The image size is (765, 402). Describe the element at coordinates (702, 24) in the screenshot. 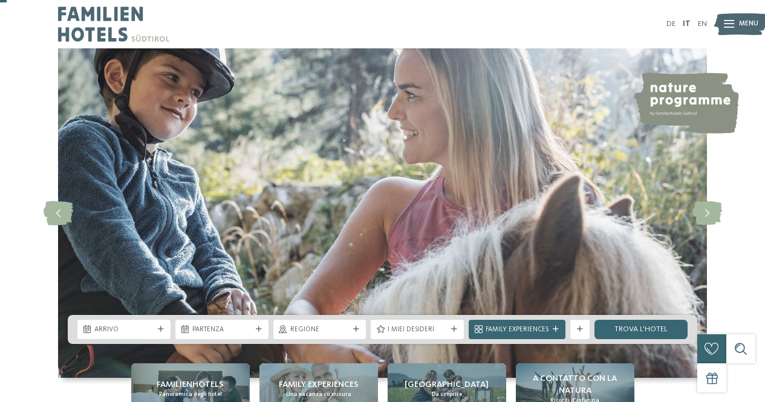

I see `a: EN` at that location.